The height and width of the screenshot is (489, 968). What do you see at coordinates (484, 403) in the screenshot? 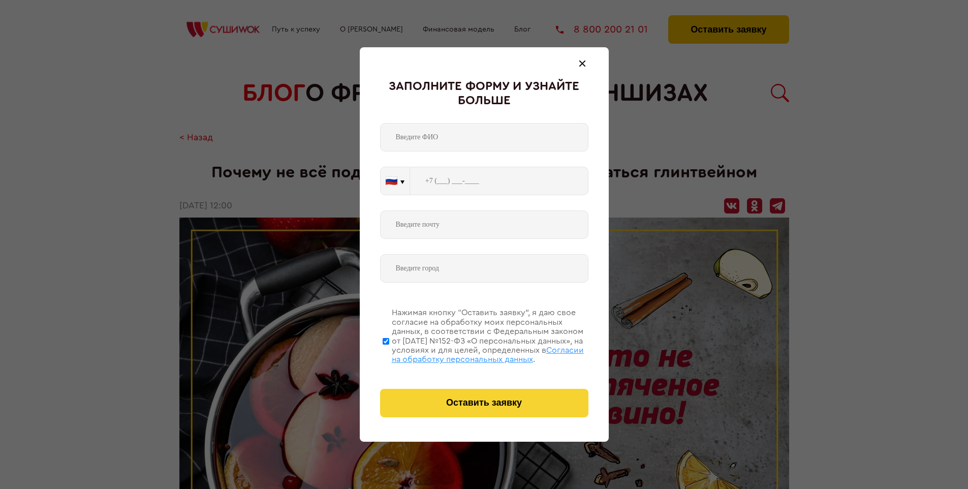
I see `button: Оставить заявку` at bounding box center [484, 403].